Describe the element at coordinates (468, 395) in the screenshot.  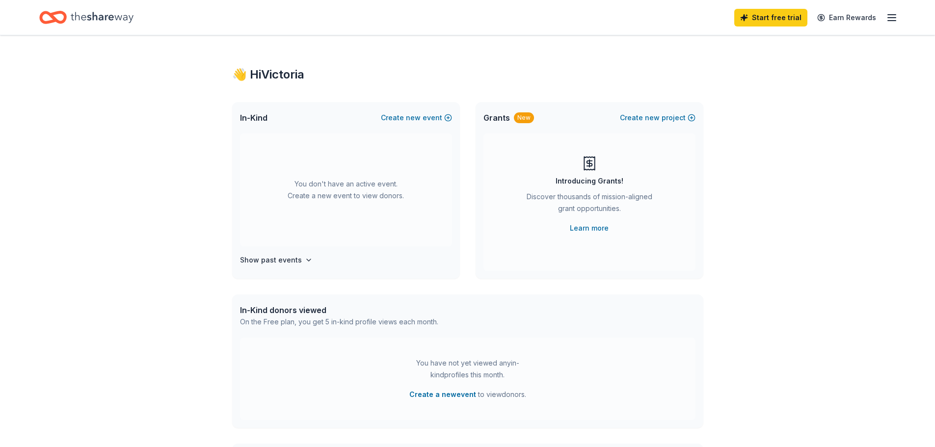
I see `span: to view donors .` at that location.